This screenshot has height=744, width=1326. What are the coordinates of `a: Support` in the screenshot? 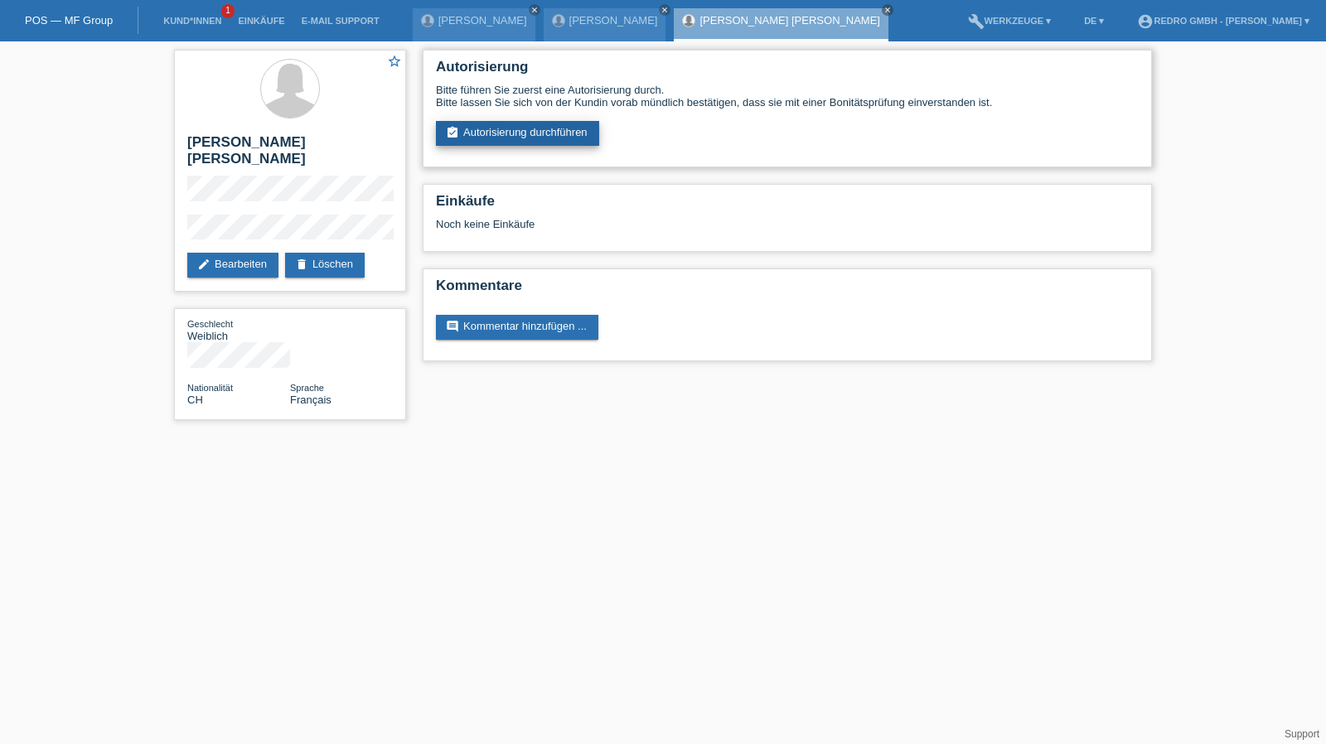 It's located at (1302, 734).